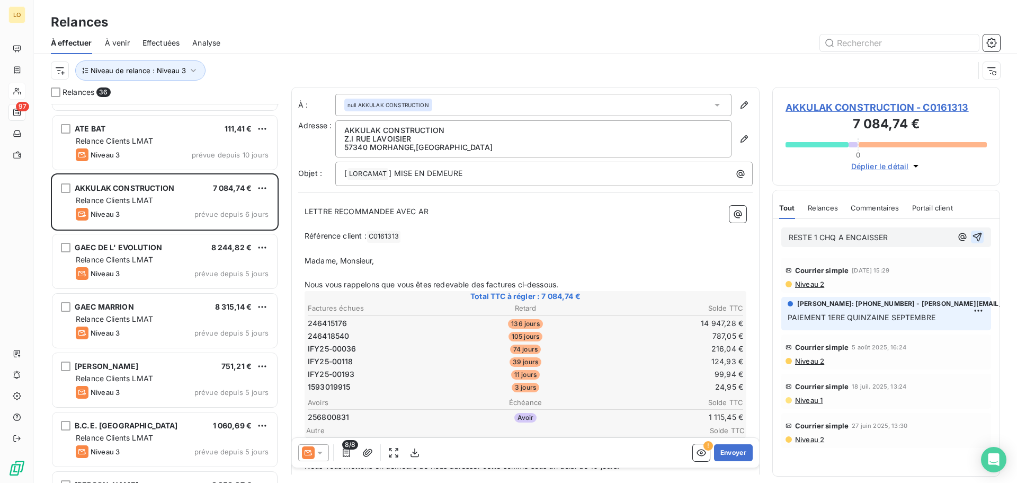 The width and height of the screenshot is (1017, 483). Describe the element at coordinates (787, 208) in the screenshot. I see `span: Tout` at that location.